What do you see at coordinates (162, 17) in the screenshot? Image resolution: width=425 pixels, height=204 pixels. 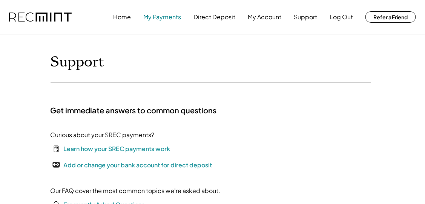 I see `button: My Payments` at bounding box center [162, 17].